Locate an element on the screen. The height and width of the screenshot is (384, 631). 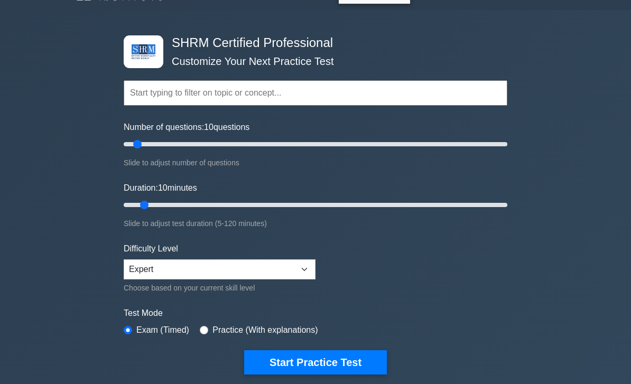
label: Duration: minutes is located at coordinates (160, 188).